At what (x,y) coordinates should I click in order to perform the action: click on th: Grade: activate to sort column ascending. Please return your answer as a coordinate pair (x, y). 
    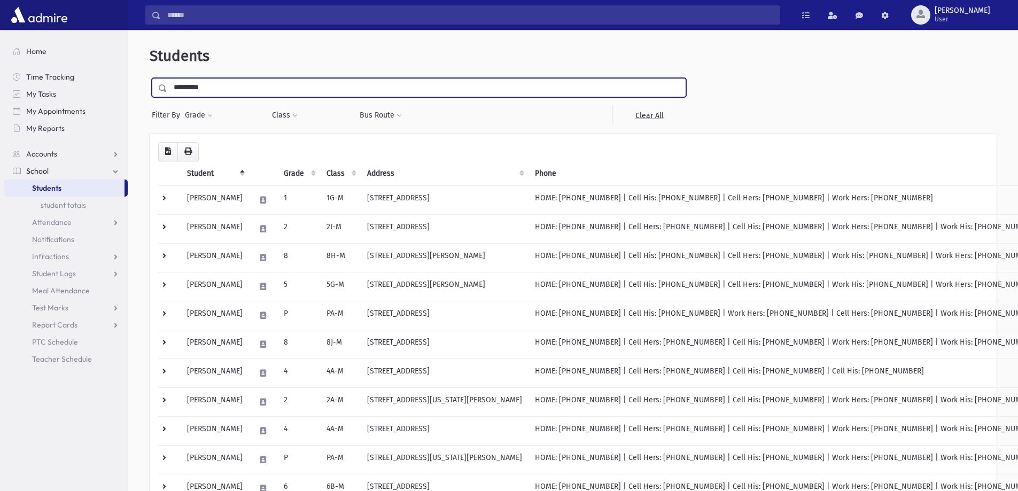
    Looking at the image, I should click on (299, 174).